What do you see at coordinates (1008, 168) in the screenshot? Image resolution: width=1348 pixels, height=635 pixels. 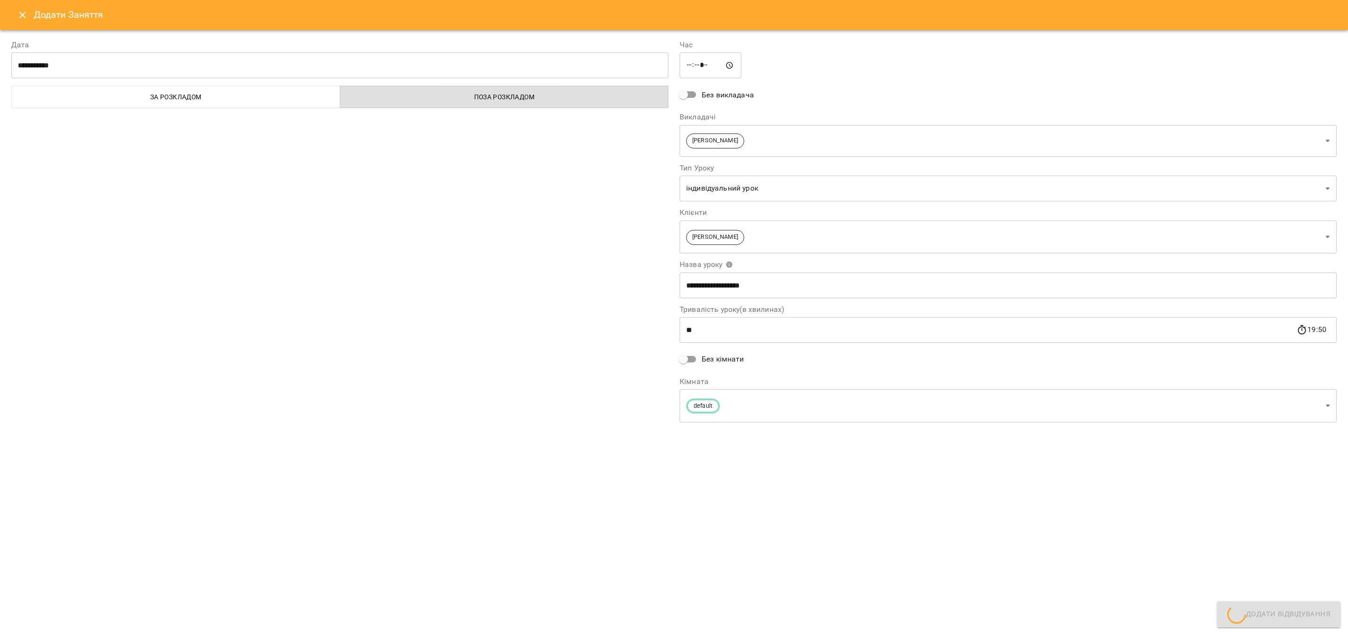 I see `label: Тип Уроку` at bounding box center [1008, 168].